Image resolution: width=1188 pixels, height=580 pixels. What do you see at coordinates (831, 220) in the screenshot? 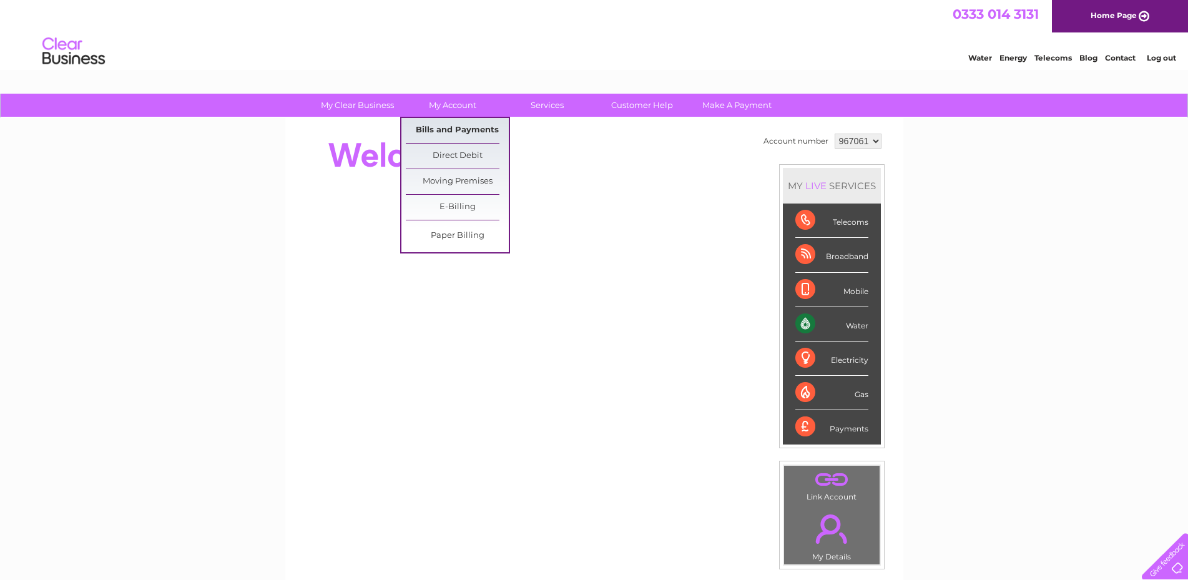
I see `div: Telecoms` at bounding box center [831, 220].